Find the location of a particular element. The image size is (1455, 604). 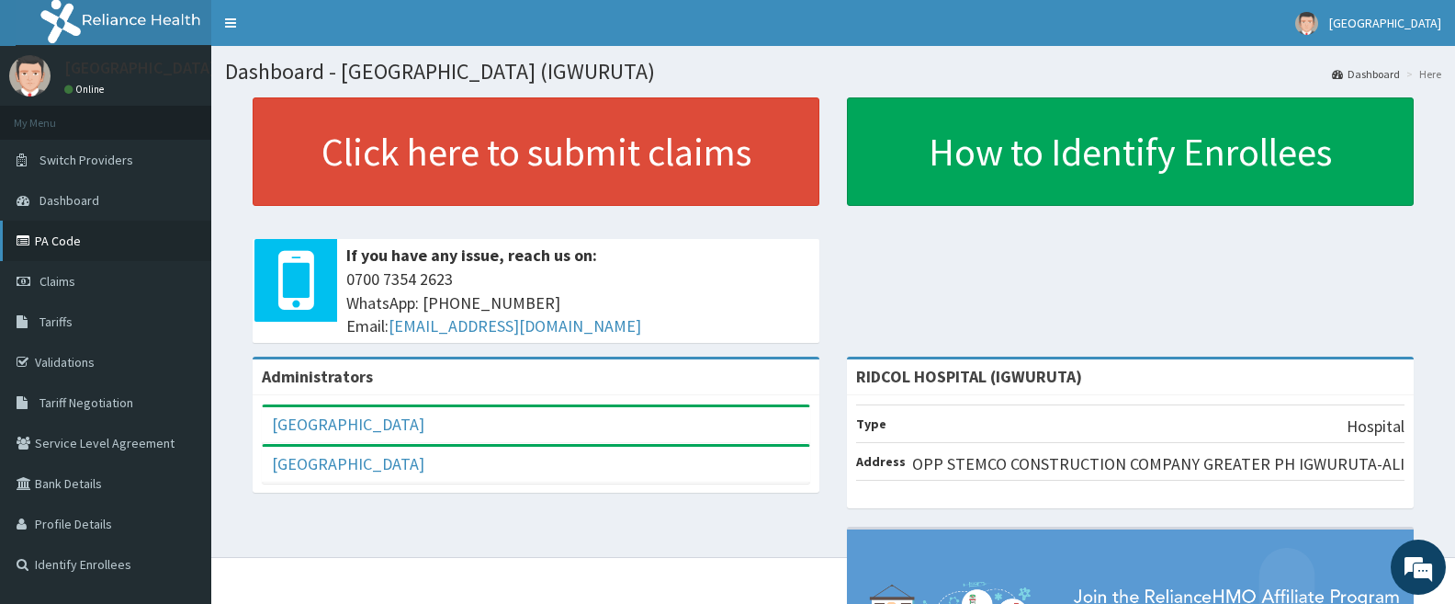

a: Online is located at coordinates (86, 89).